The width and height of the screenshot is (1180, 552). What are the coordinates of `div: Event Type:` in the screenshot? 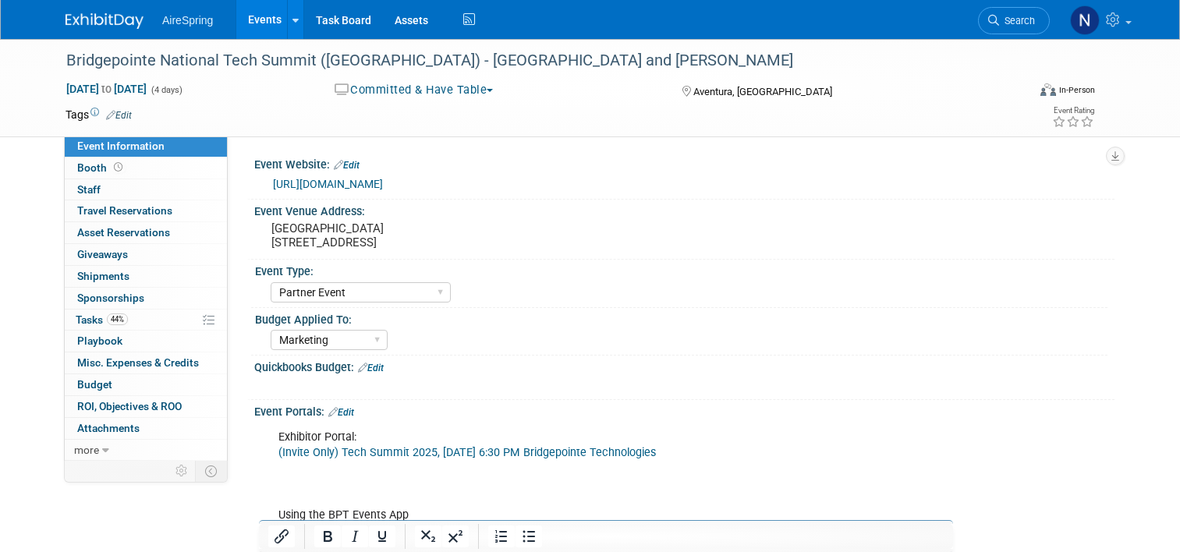 It's located at (681, 269).